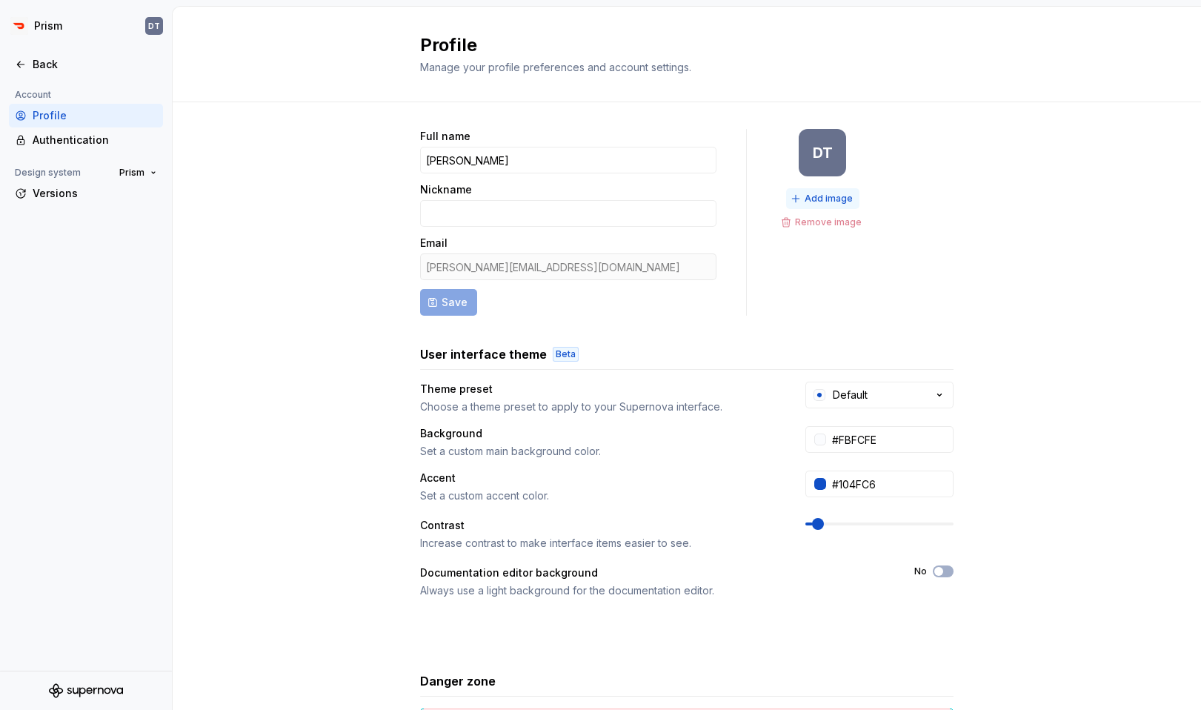 The width and height of the screenshot is (1201, 710). I want to click on div: Set a custom main background color., so click(600, 451).